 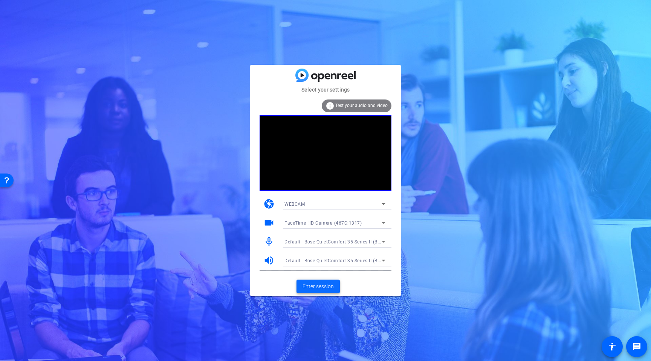 I want to click on mat-icon: mic_none, so click(x=269, y=242).